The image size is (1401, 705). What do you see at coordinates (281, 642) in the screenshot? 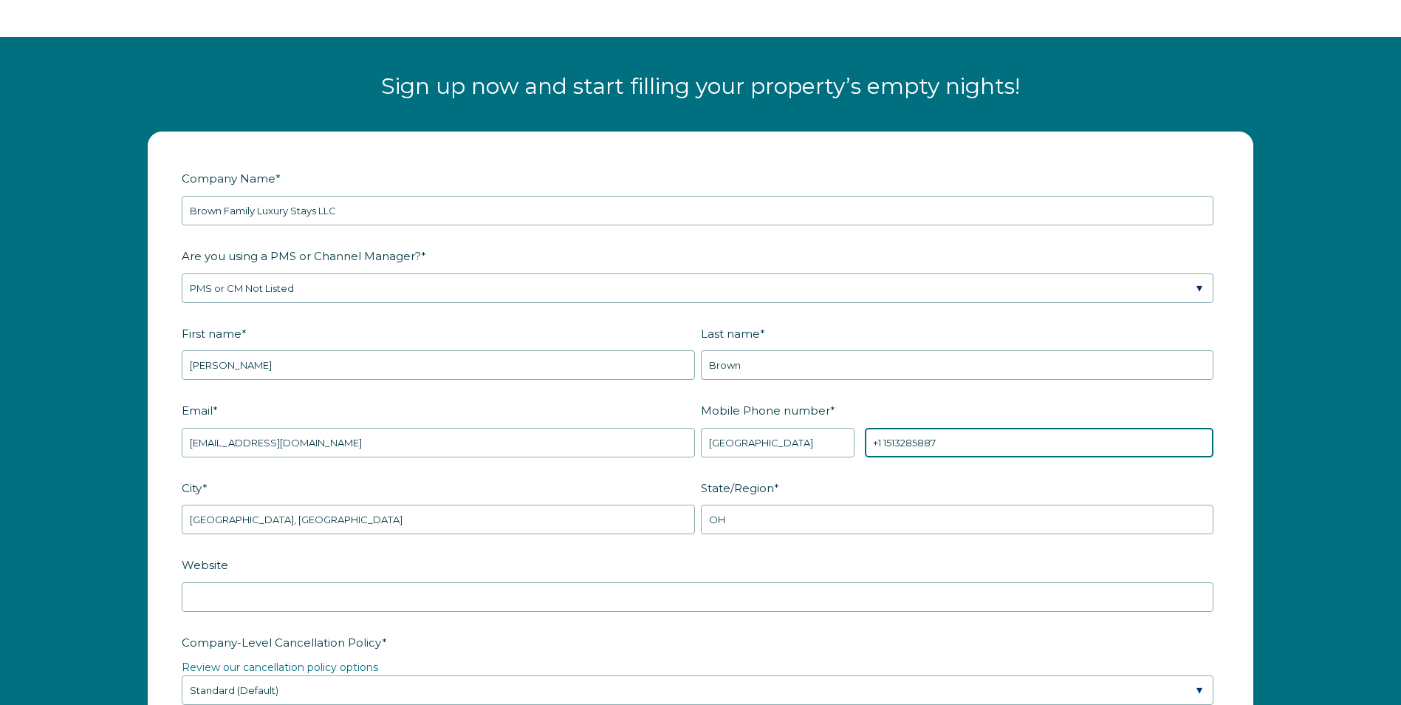
I see `span: Company-Level Cancellation Policy` at bounding box center [281, 642].